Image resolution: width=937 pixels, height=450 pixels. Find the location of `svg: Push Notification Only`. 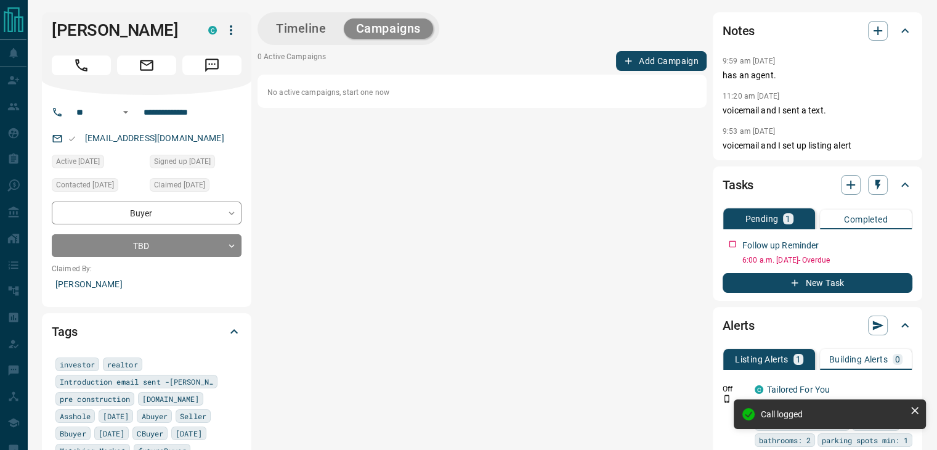

svg: Push Notification Only is located at coordinates (727, 399).